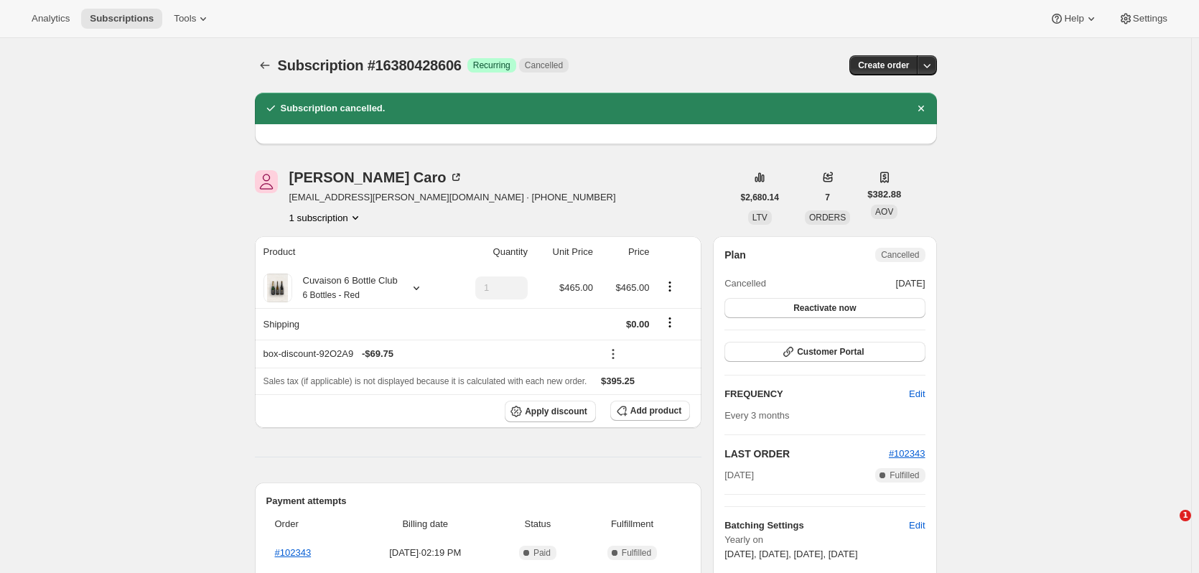 The width and height of the screenshot is (1199, 573). Describe the element at coordinates (827, 197) in the screenshot. I see `button: 7` at that location.